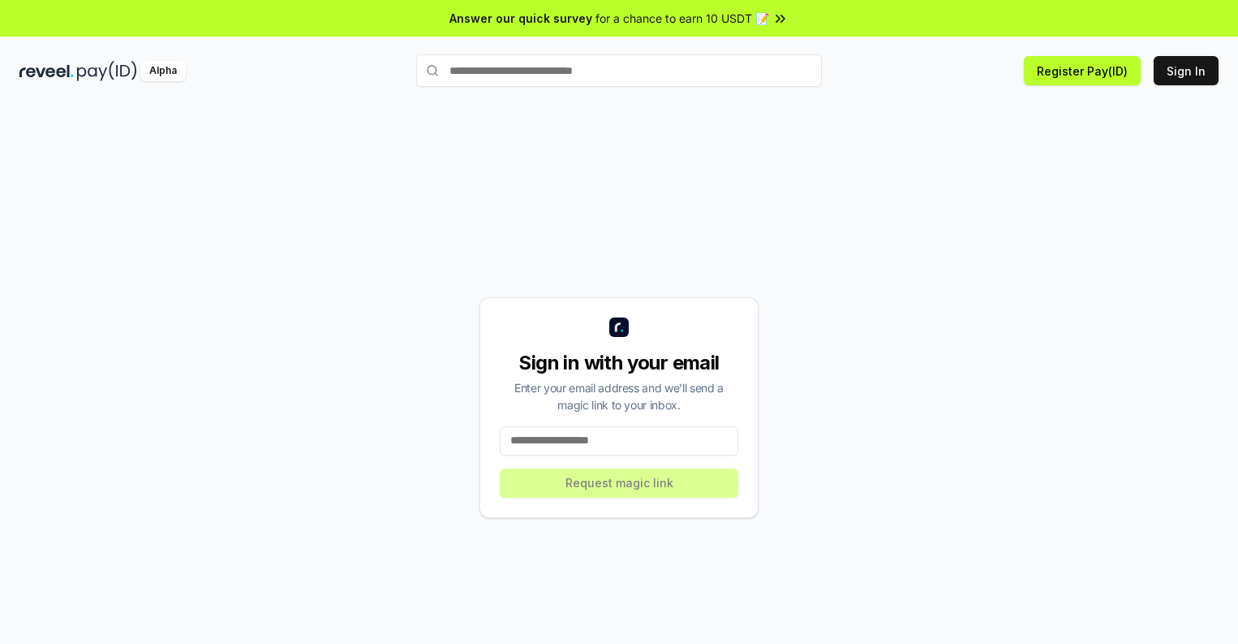 The height and width of the screenshot is (644, 1238). Describe the element at coordinates (682, 18) in the screenshot. I see `span: for a chance to earn 10 USDT 📝` at that location.